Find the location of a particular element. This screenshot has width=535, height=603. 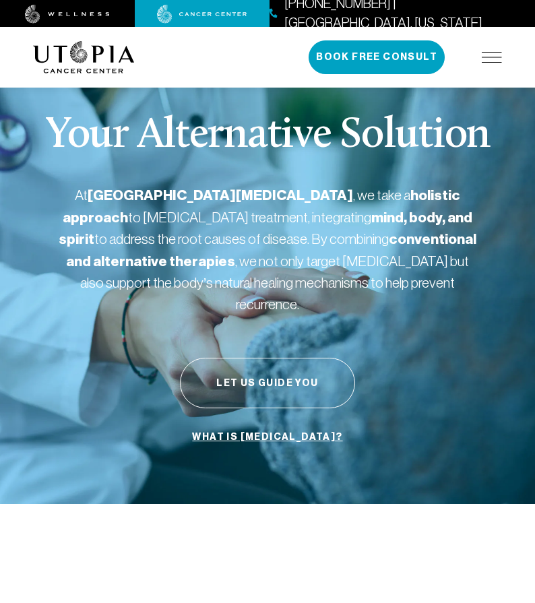

button: Book Free Consult is located at coordinates (377, 57).